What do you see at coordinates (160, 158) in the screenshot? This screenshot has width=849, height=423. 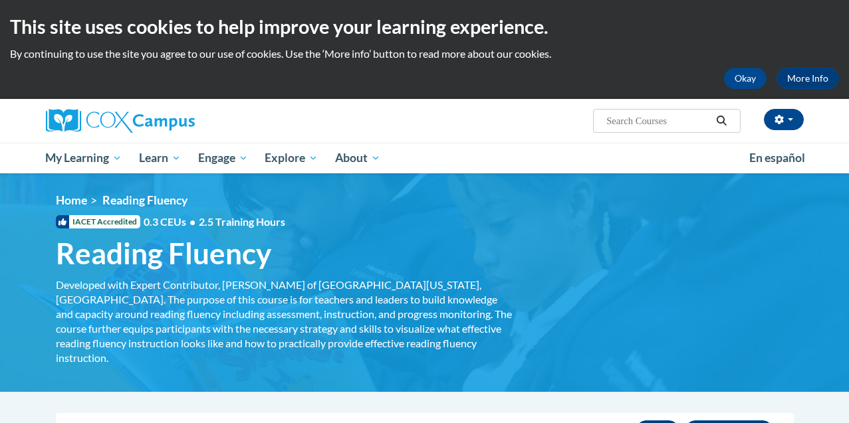 I see `a: Learn` at bounding box center [160, 158].